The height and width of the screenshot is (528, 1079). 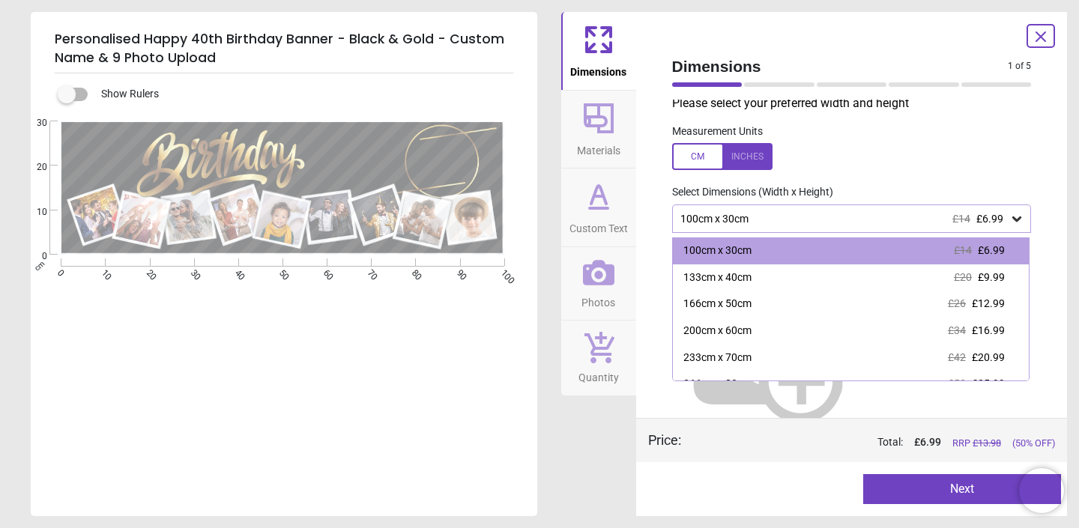 What do you see at coordinates (717, 384) in the screenshot?
I see `div: 266cm x 80cm` at bounding box center [717, 384].